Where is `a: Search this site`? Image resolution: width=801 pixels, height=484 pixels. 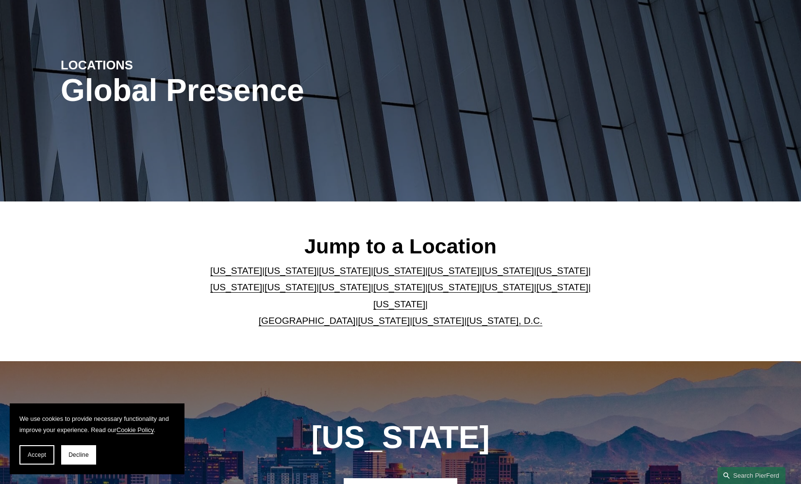
a: Search this site is located at coordinates (752, 475).